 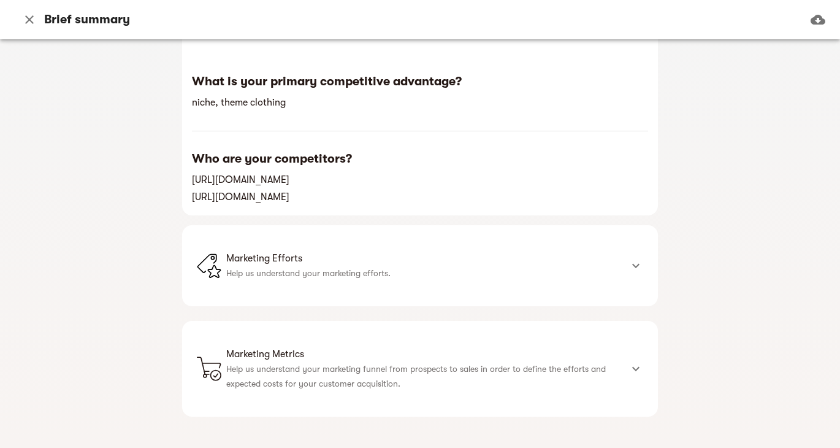 What do you see at coordinates (424, 354) in the screenshot?
I see `span: Marketing Metrics` at bounding box center [424, 354].